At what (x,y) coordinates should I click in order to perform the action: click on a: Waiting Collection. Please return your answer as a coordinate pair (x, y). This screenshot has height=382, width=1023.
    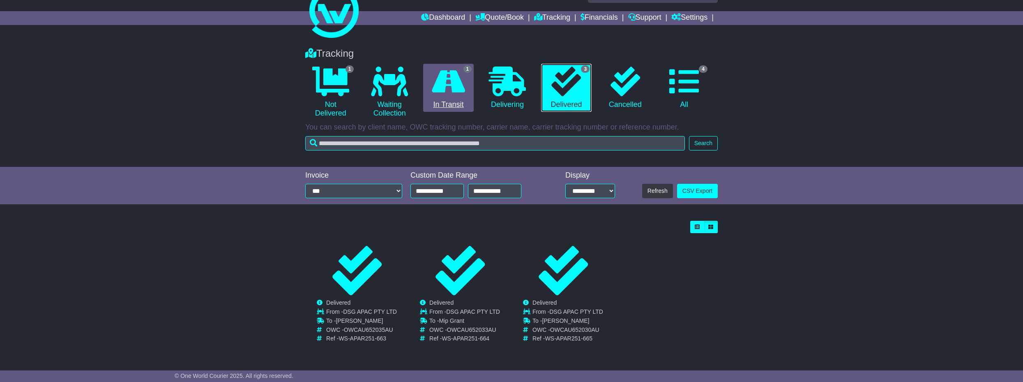
    Looking at the image, I should click on (389, 92).